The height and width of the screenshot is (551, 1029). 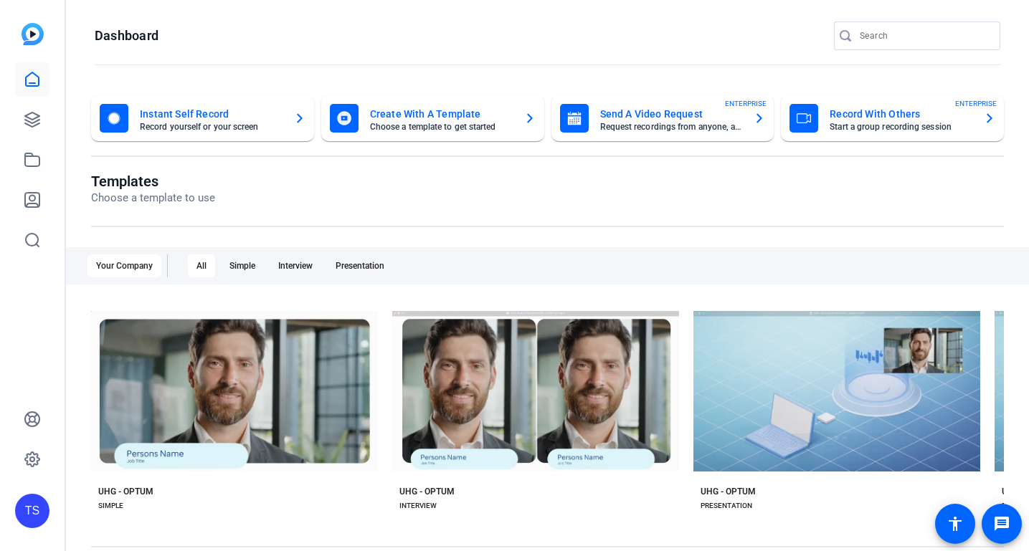 What do you see at coordinates (295, 266) in the screenshot?
I see `div: Interview` at bounding box center [295, 266].